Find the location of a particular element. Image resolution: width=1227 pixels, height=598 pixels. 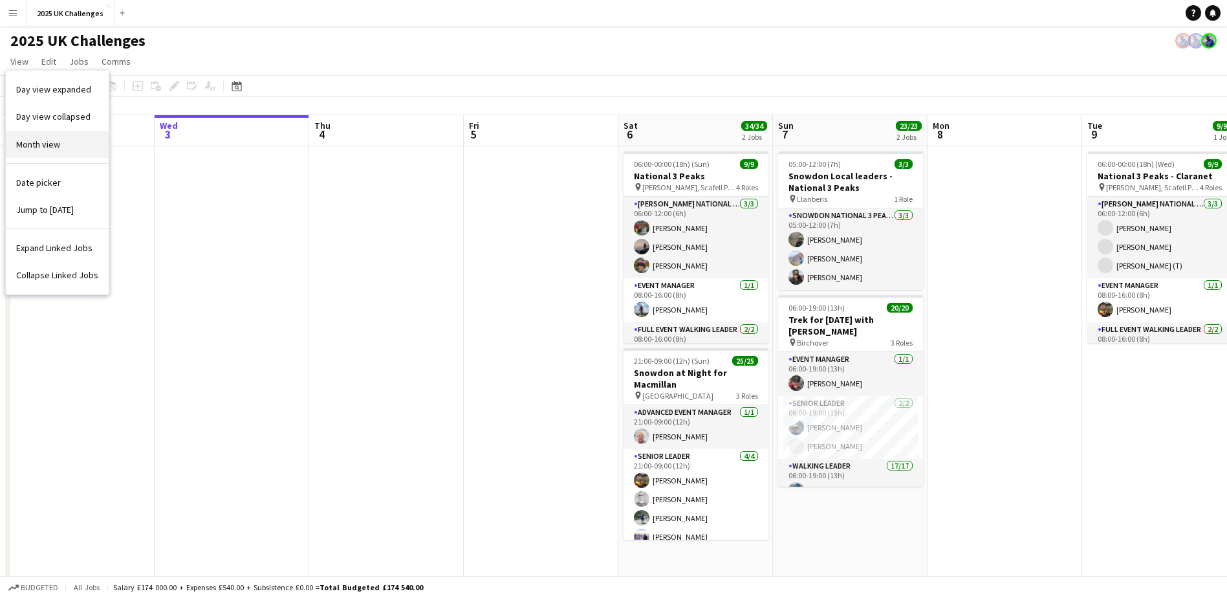

span: Day view expanded is located at coordinates (54, 89).